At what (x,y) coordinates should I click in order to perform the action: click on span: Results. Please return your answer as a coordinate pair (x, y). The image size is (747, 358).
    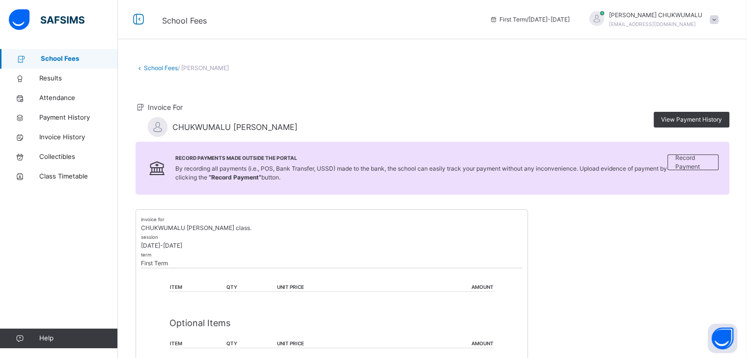
    Looking at the image, I should click on (79, 79).